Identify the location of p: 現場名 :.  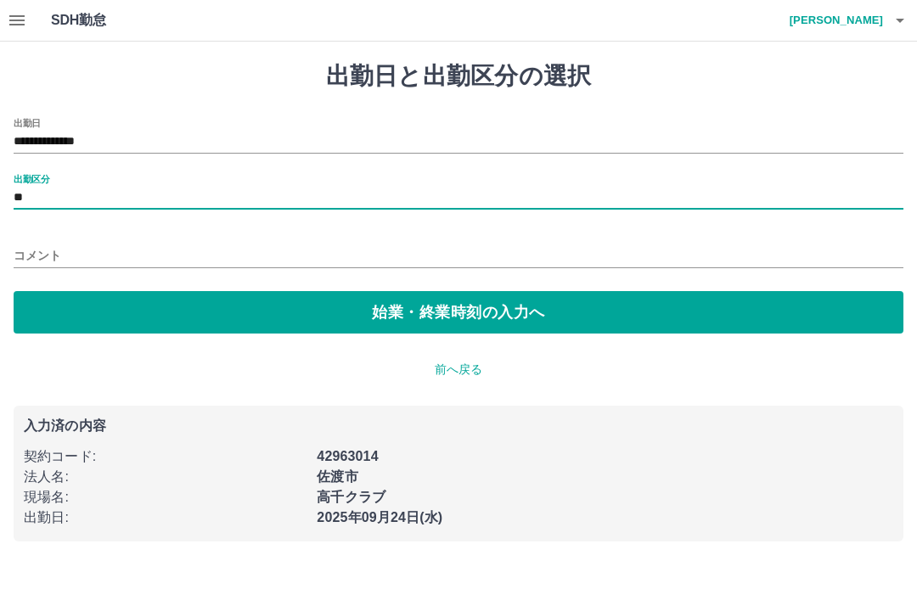
(165, 498).